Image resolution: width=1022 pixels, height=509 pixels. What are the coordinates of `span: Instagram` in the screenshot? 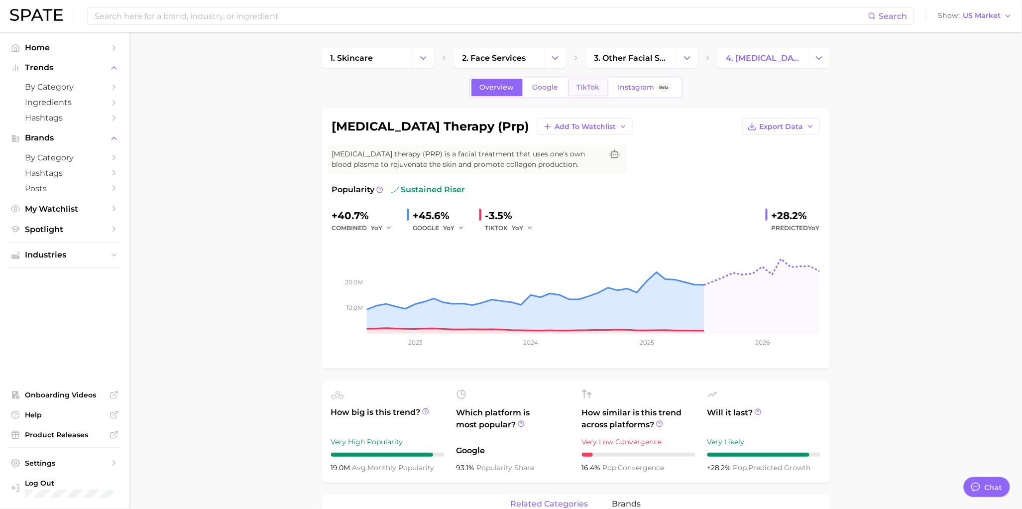 It's located at (636, 87).